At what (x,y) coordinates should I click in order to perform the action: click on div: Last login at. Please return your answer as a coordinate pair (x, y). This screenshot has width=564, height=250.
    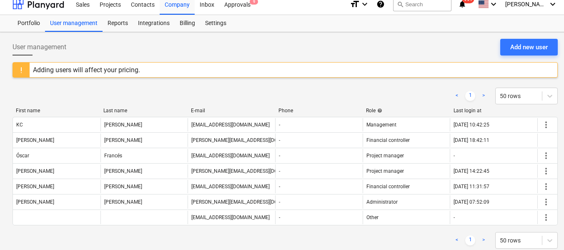
    Looking at the image, I should click on (494, 110).